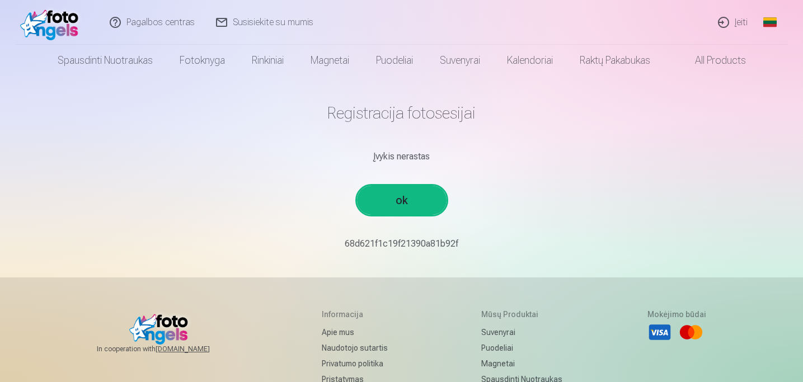 This screenshot has width=803, height=382. Describe the element at coordinates (530, 60) in the screenshot. I see `a: Kalendoriai` at that location.